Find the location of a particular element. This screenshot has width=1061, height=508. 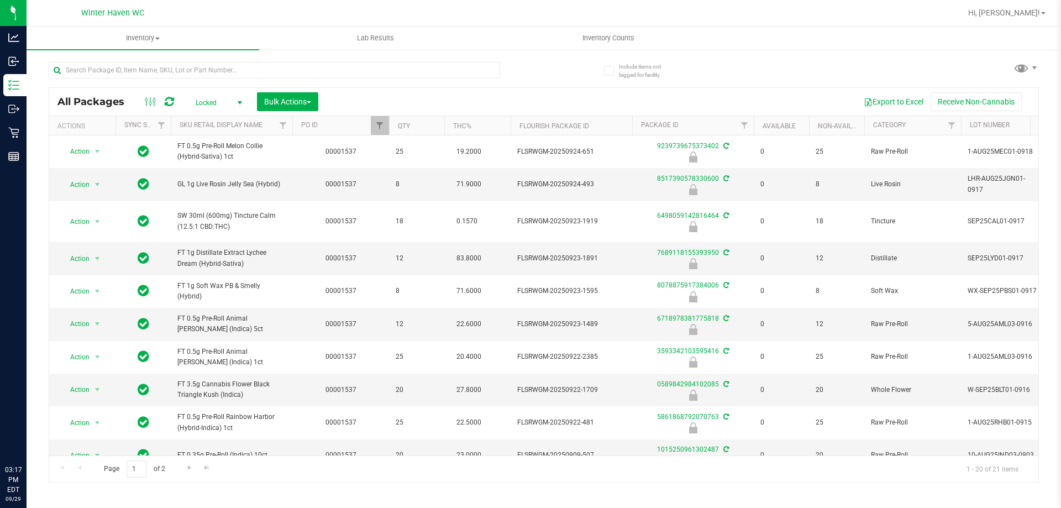

inline-svg: Inbound is located at coordinates (14, 61).